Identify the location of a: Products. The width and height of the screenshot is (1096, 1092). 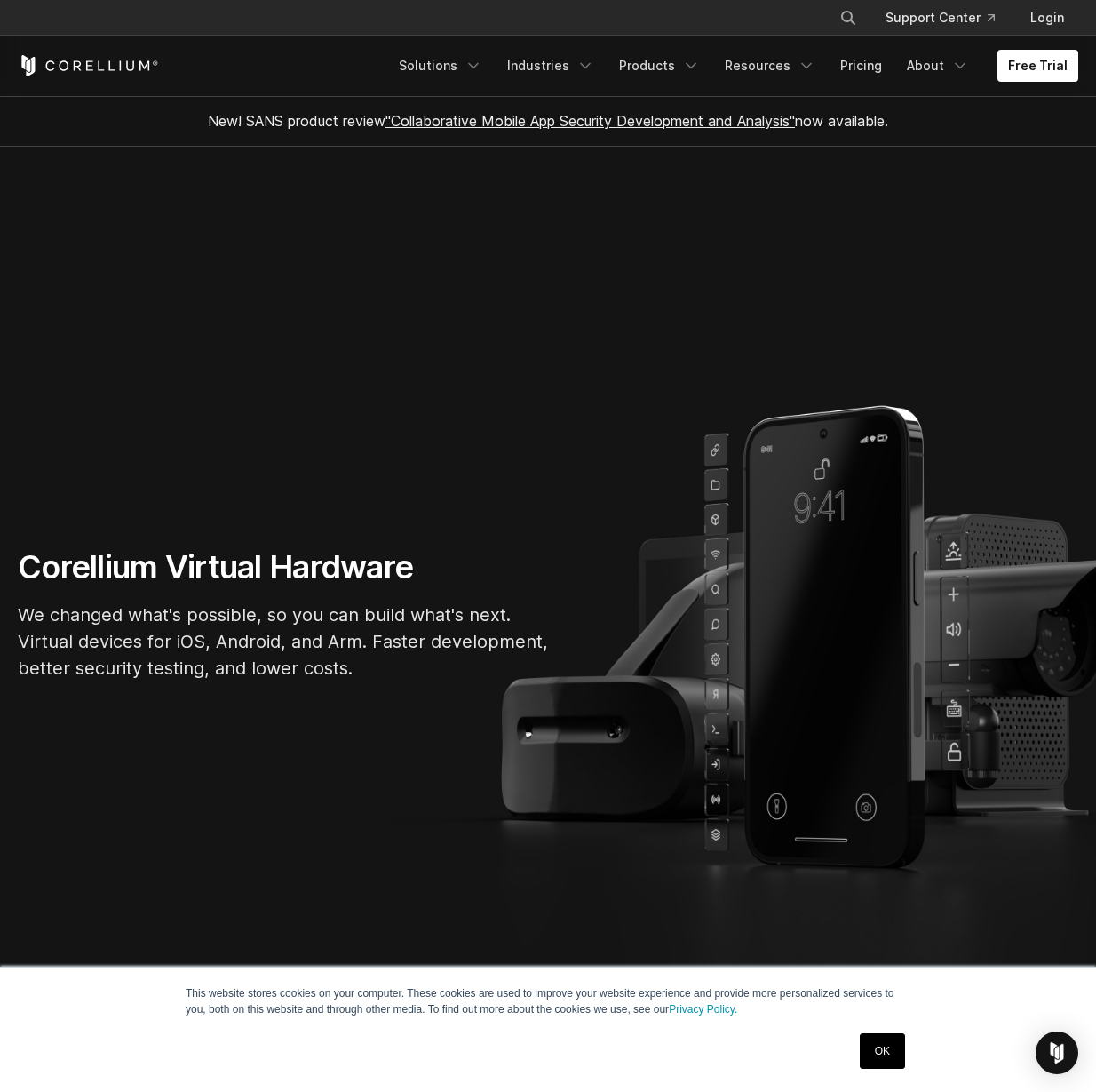
(659, 66).